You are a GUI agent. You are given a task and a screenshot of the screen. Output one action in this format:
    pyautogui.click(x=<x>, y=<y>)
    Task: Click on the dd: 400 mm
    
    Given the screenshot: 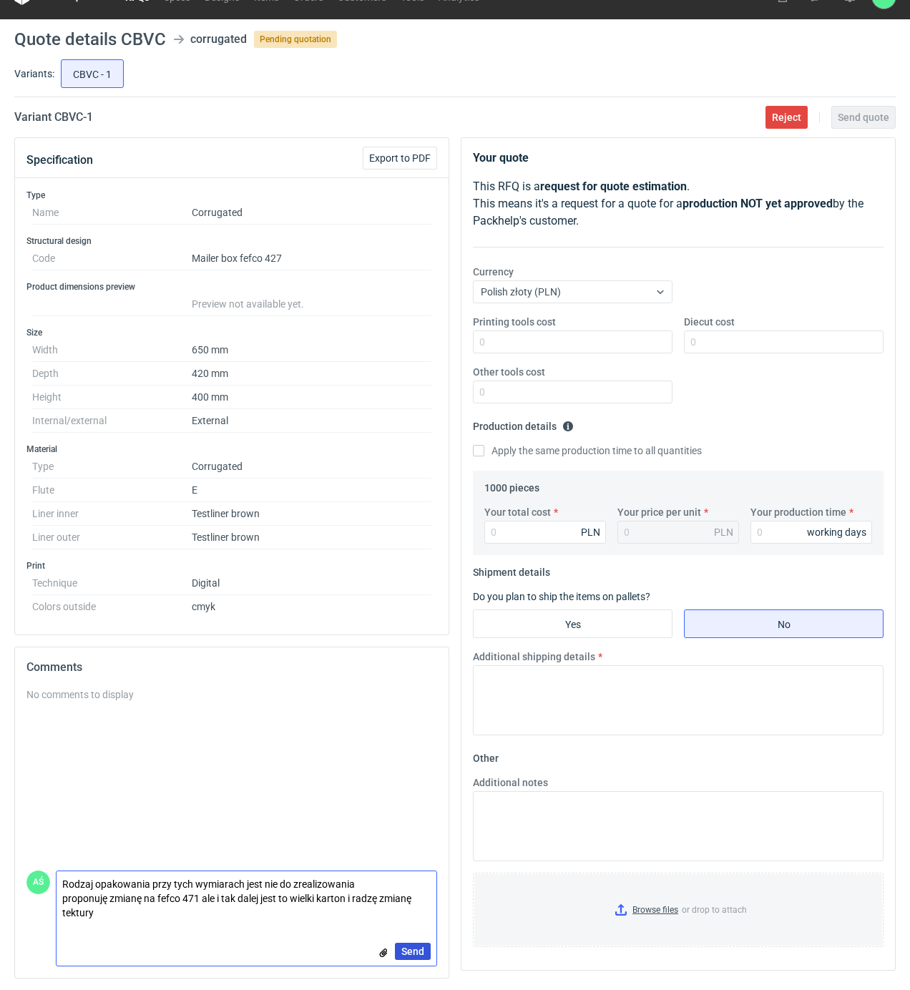 What is the action you would take?
    pyautogui.click(x=311, y=397)
    